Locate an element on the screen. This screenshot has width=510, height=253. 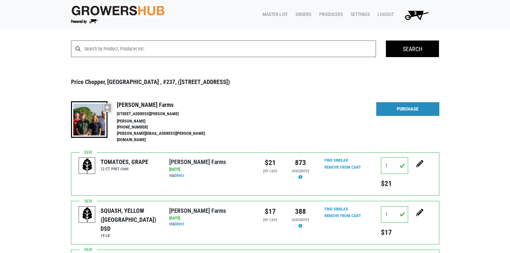
div: 388 is located at coordinates (300, 211).